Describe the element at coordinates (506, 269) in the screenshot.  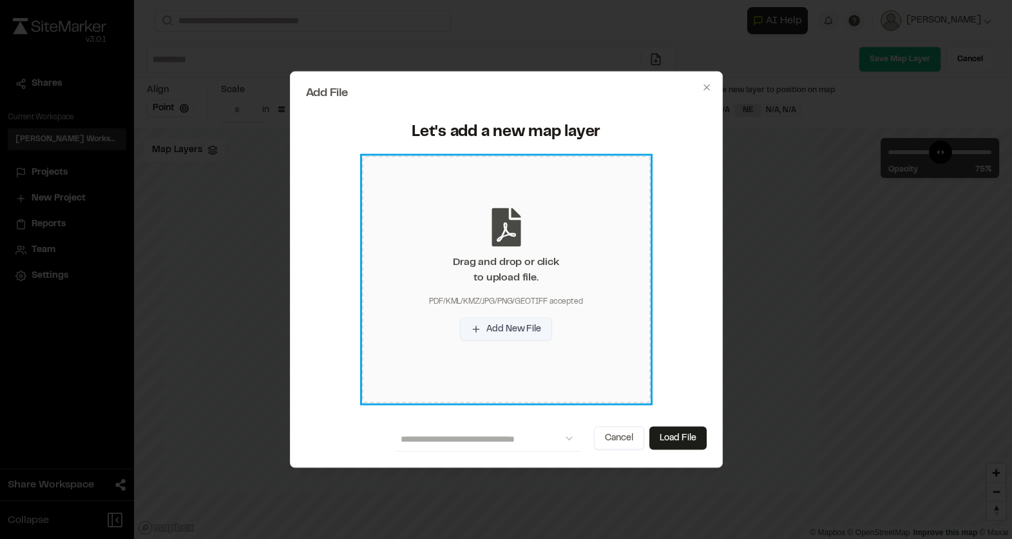
I see `div: Drag and drop or click to upload file.` at that location.